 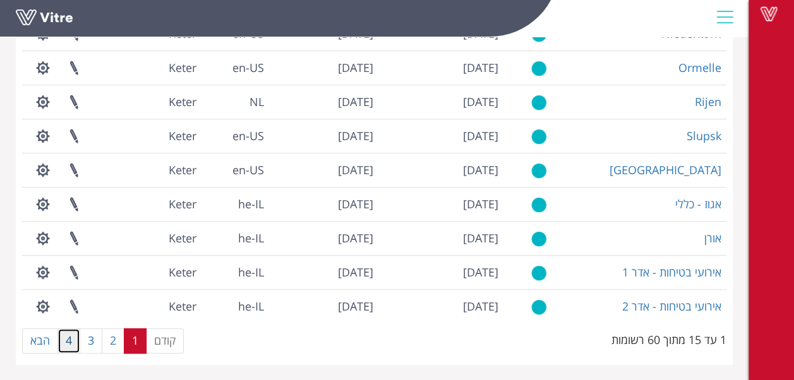 I want to click on div: 1 עד 15 מתוך 60 רשומות, so click(x=669, y=338).